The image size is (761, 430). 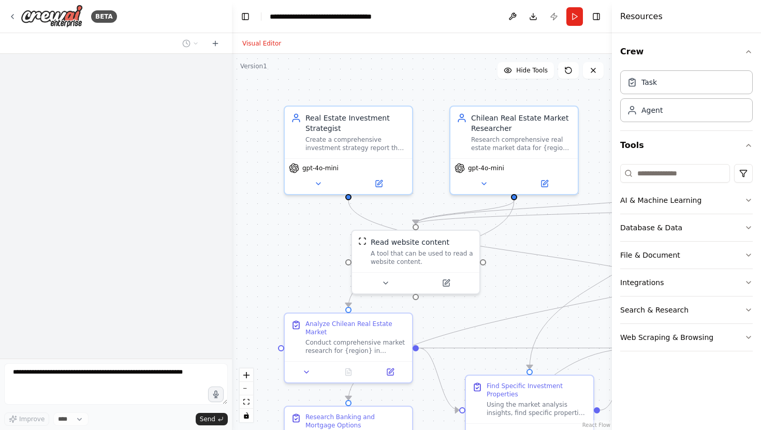 What do you see at coordinates (32, 419) in the screenshot?
I see `span: Improve` at bounding box center [32, 419].